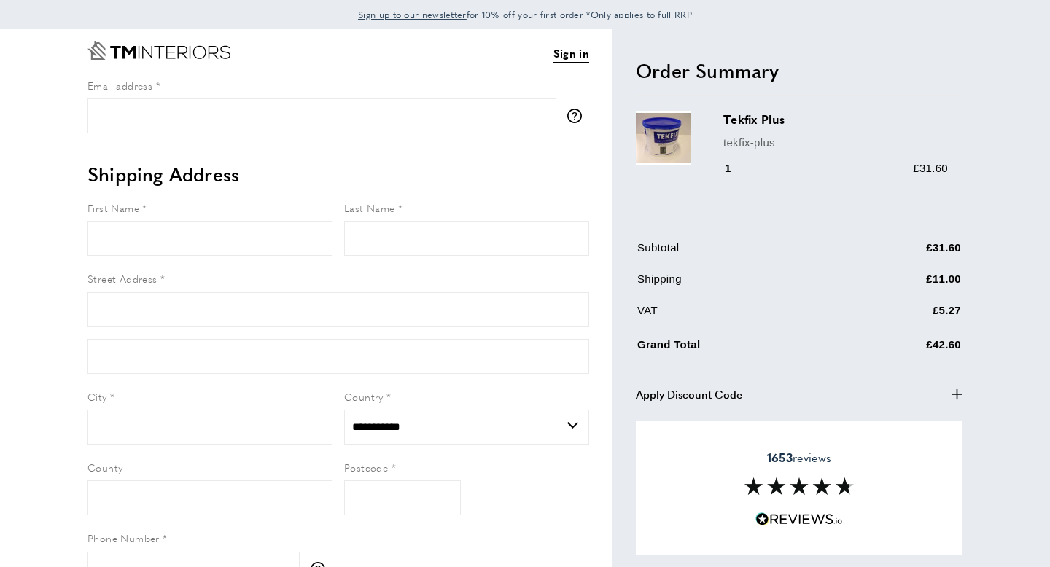 The image size is (1050, 567). Describe the element at coordinates (97, 397) in the screenshot. I see `span: City` at that location.